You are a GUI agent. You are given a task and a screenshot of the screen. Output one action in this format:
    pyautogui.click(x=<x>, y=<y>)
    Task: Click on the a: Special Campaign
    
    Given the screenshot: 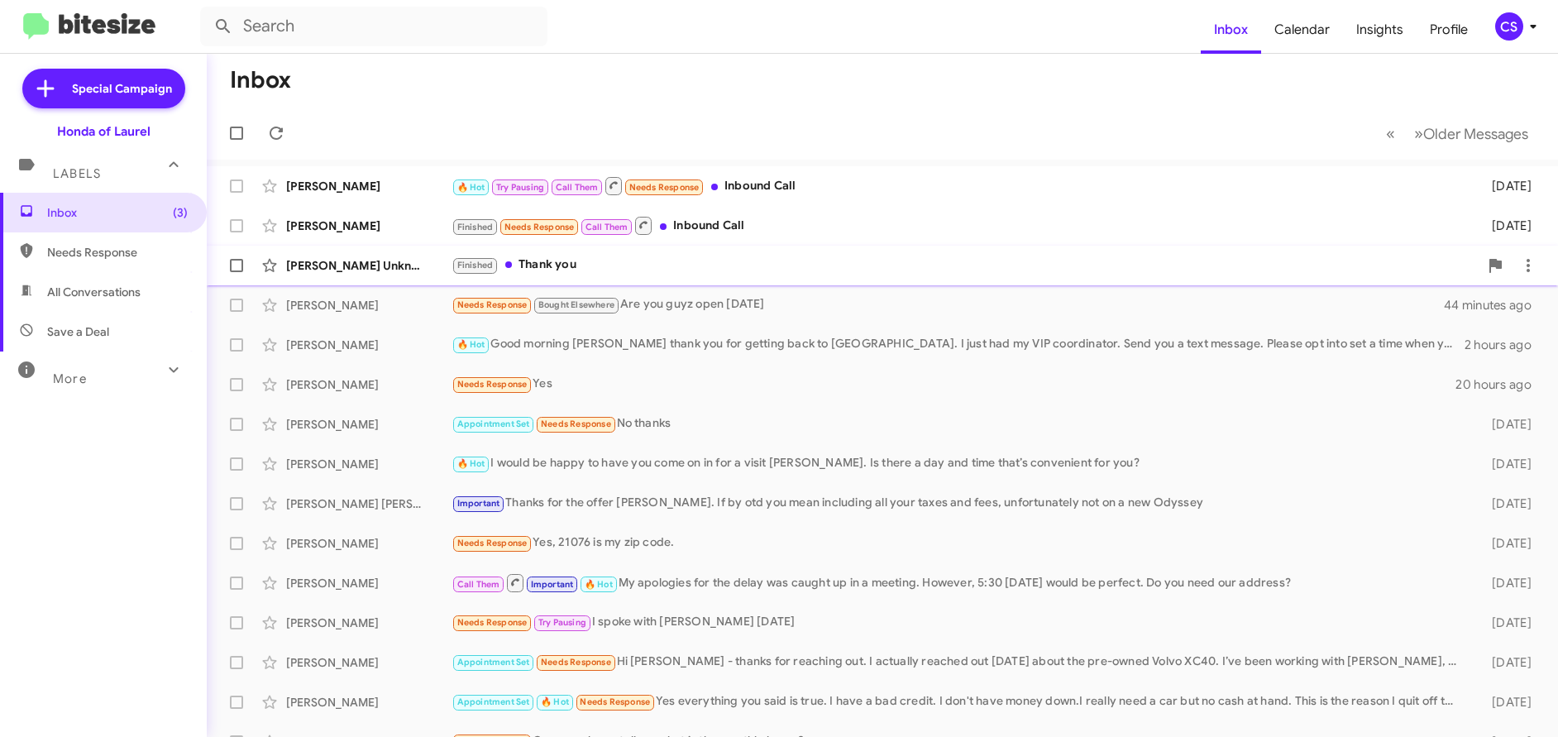 What is the action you would take?
    pyautogui.click(x=103, y=88)
    